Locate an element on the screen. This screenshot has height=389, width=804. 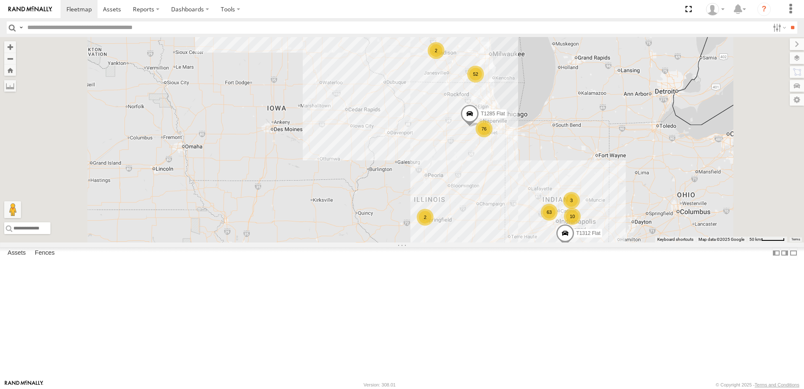
button: Map Scale: 50 km per 52 pixels is located at coordinates (767, 239).